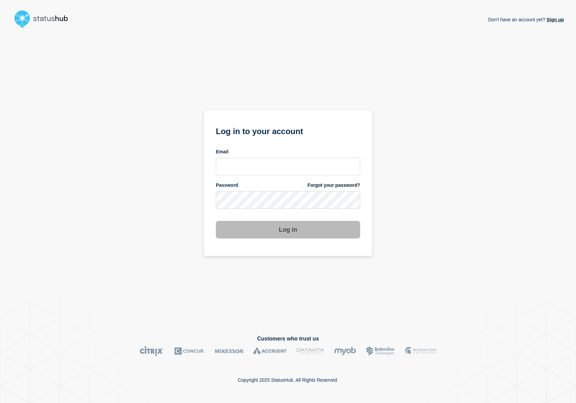 Image resolution: width=576 pixels, height=403 pixels. Describe the element at coordinates (288, 200) in the screenshot. I see `input: password input` at that location.